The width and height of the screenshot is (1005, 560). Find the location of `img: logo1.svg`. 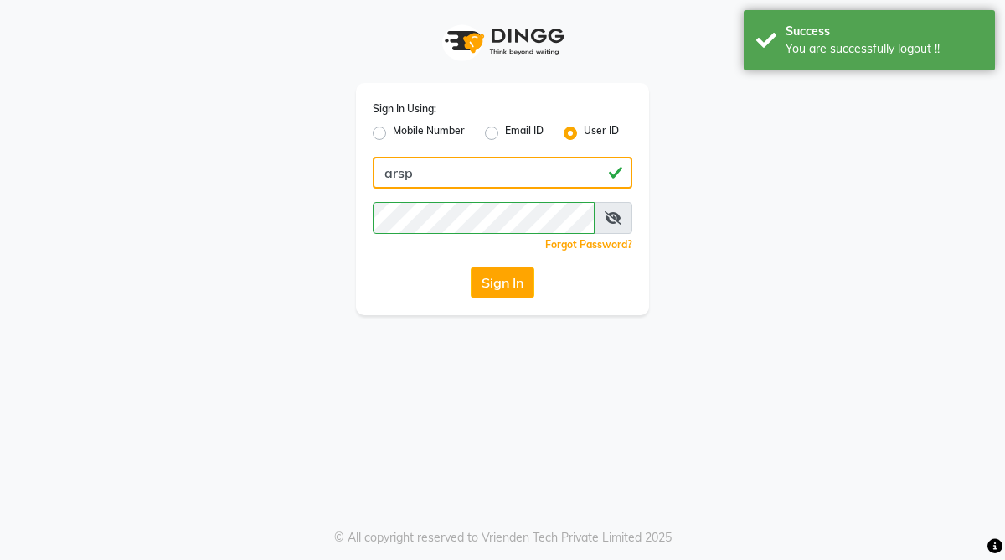

img: logo1.svg is located at coordinates (503, 41).